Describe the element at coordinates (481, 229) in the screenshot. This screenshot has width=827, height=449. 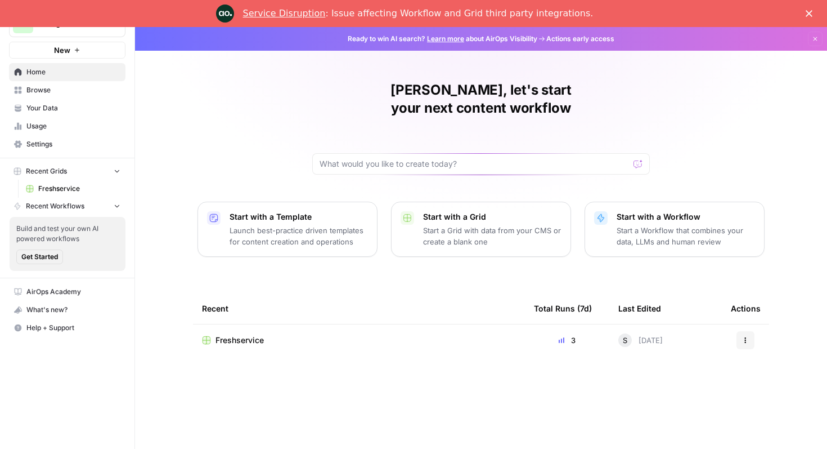
I see `button: Start with a GridStart a Grid with data from your CMS or create a blank one` at that location.